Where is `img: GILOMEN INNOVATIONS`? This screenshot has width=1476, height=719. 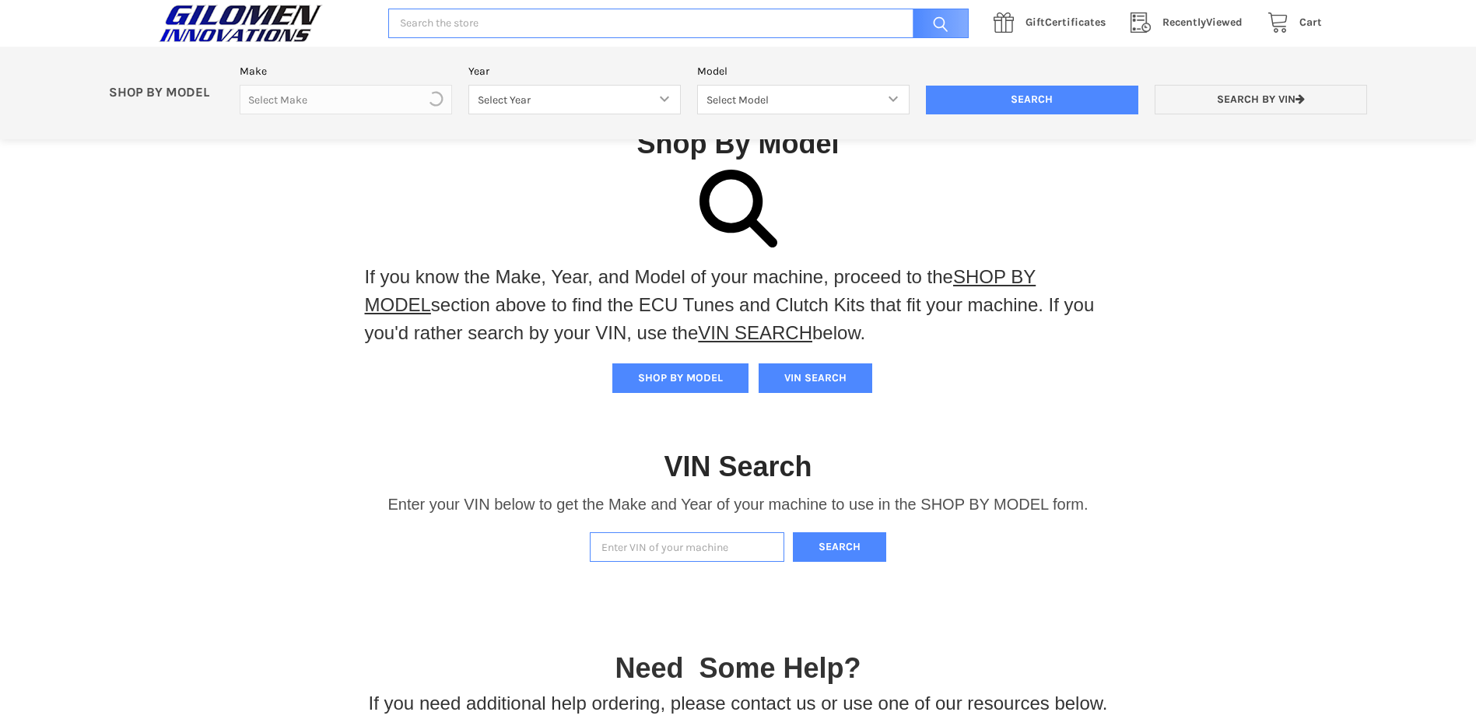 img: GILOMEN INNOVATIONS is located at coordinates (240, 23).